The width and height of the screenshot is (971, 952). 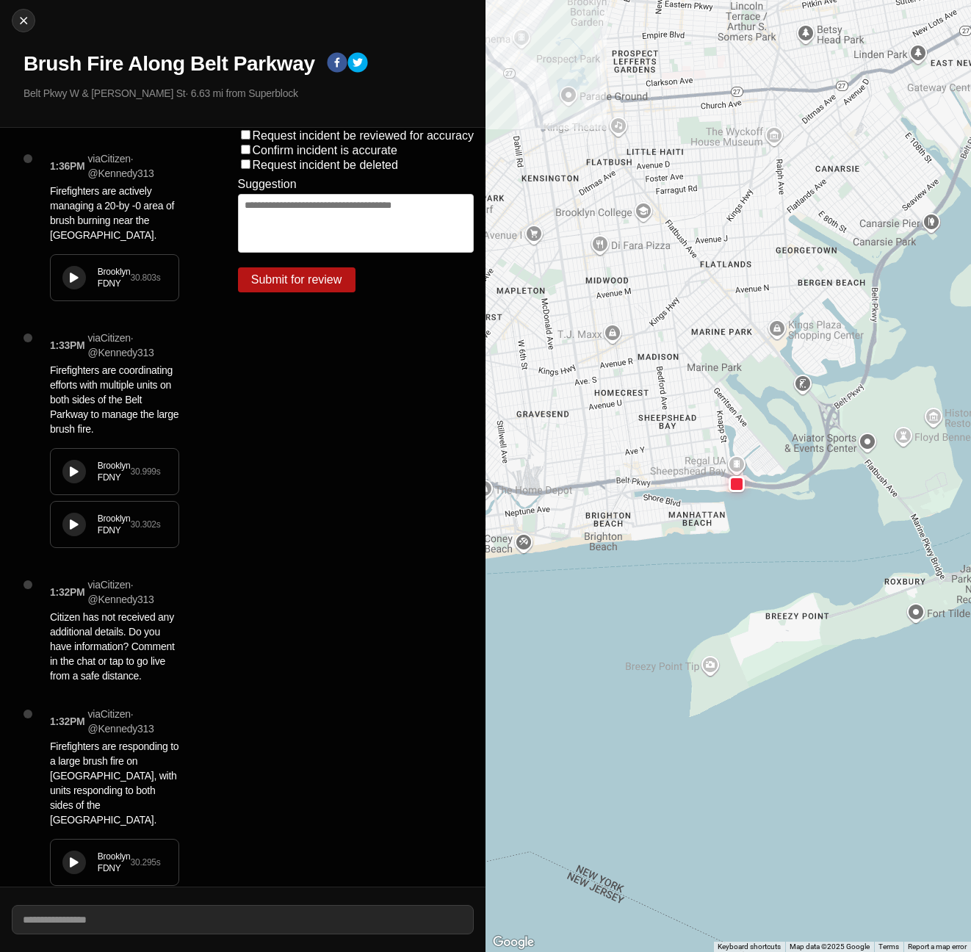 What do you see at coordinates (337, 64) in the screenshot?
I see `button: facebook` at bounding box center [337, 64].